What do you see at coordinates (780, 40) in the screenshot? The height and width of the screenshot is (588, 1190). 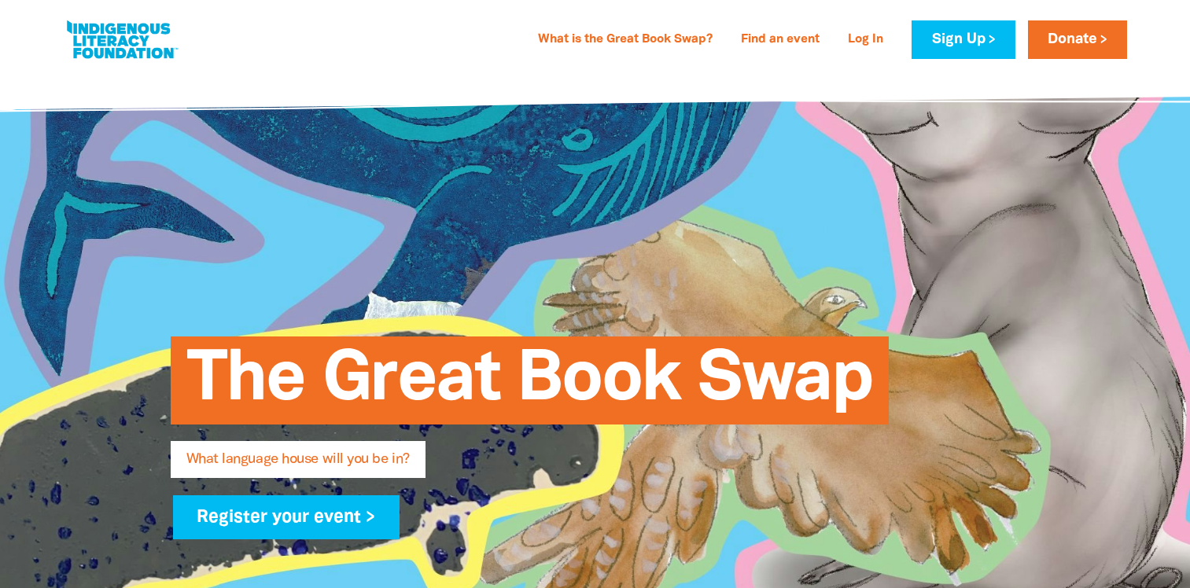 I see `a: Find an event` at bounding box center [780, 40].